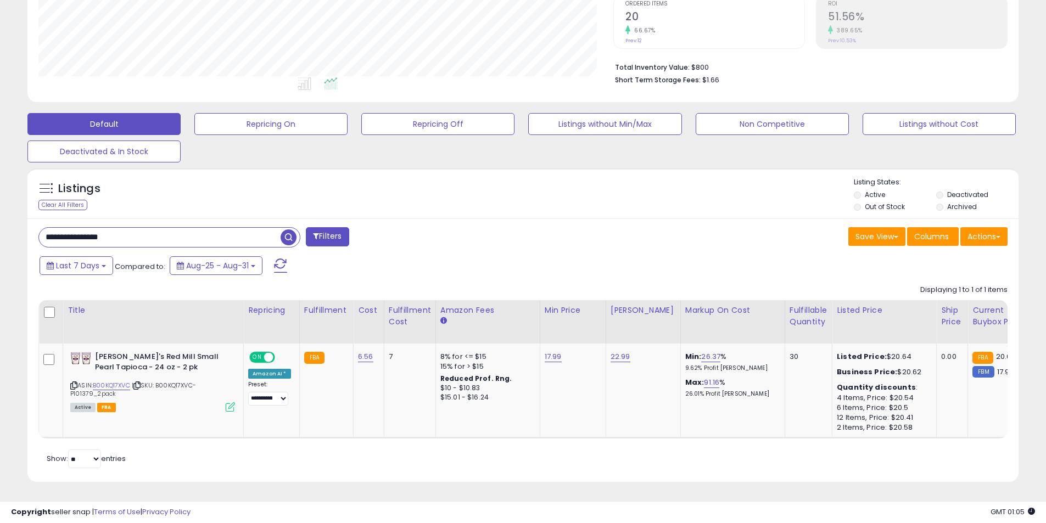 The image size is (1046, 523). What do you see at coordinates (712, 383) in the screenshot?
I see `a: 91.16` at bounding box center [712, 383].